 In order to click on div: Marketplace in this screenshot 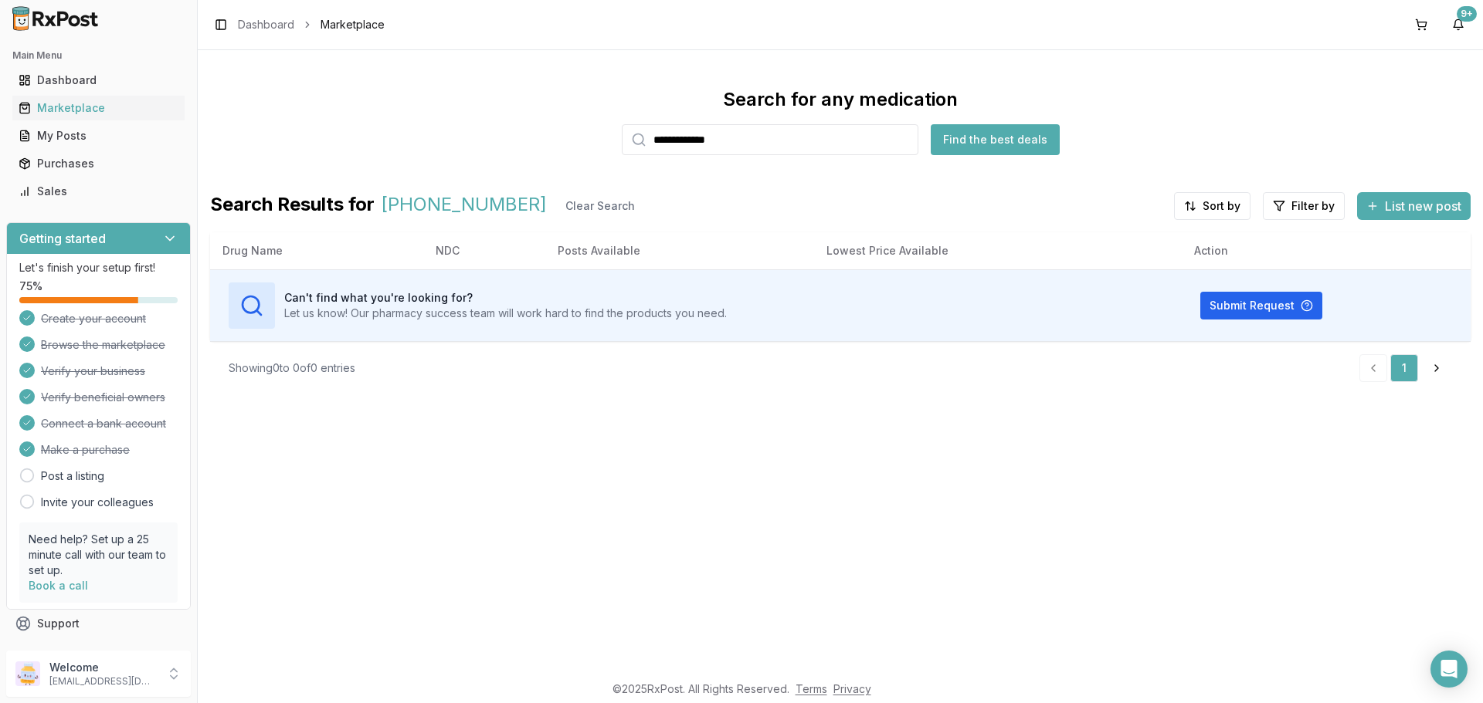, I will do `click(98, 108)`.